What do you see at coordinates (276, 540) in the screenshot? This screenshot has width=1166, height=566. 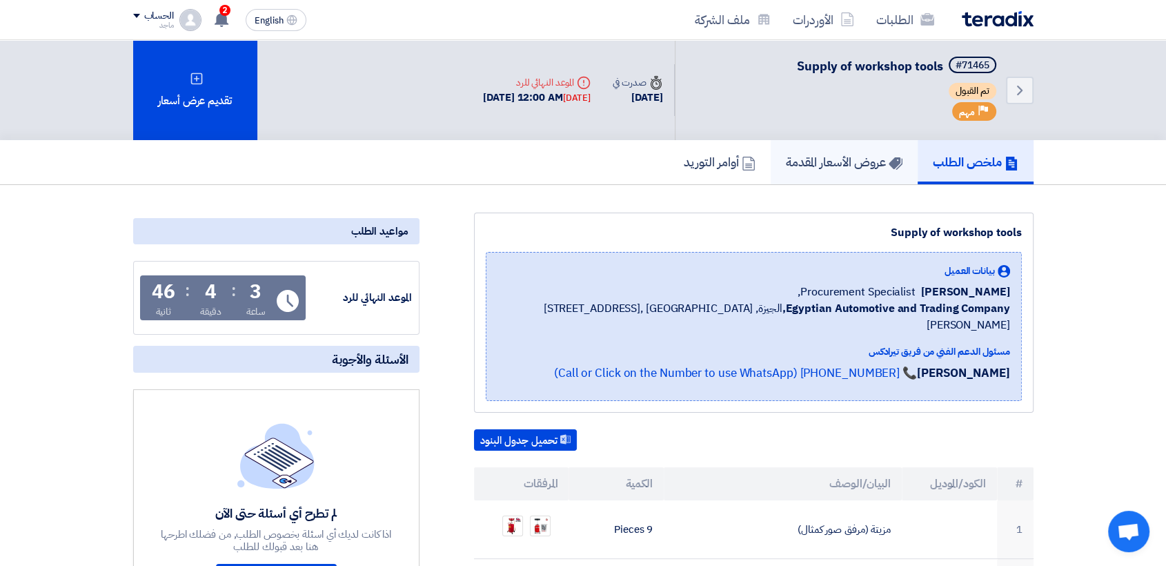 I see `div: اذا كانت لديك أي اسئلة بخصوص الطلب, من فضلك اطرحها هنا بعد قبولك للطلب` at bounding box center [276, 540].